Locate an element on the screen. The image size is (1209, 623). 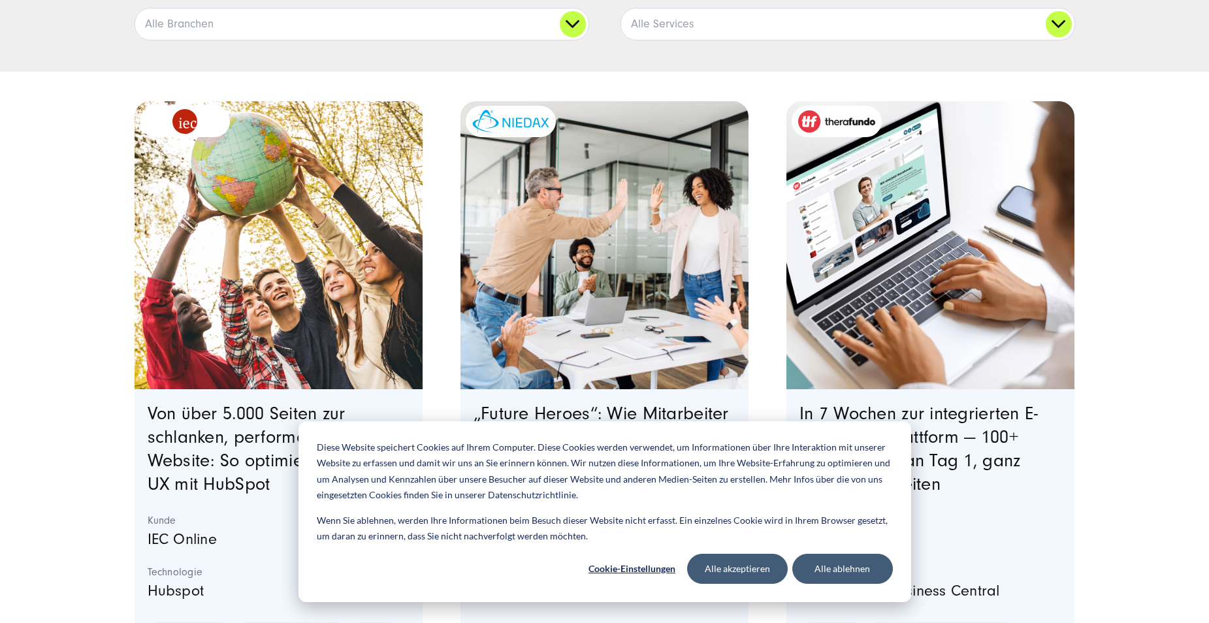
button: Cookie-Einstellungen is located at coordinates (632, 569).